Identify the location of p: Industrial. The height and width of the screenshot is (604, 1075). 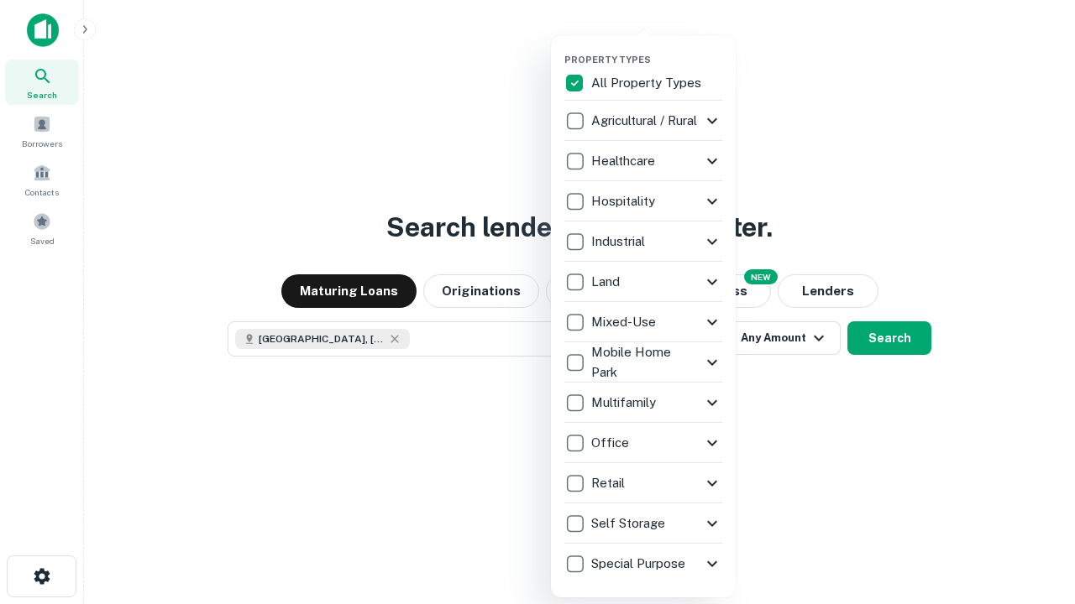
(620, 242).